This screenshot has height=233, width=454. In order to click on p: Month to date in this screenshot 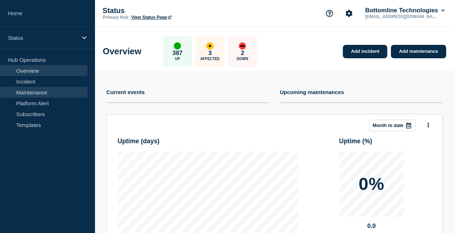, I will do `click(388, 125)`.